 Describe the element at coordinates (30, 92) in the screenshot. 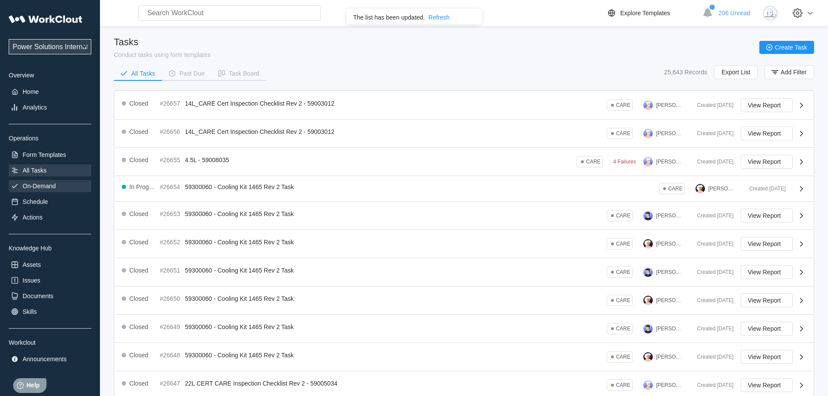

I see `div: Home` at that location.